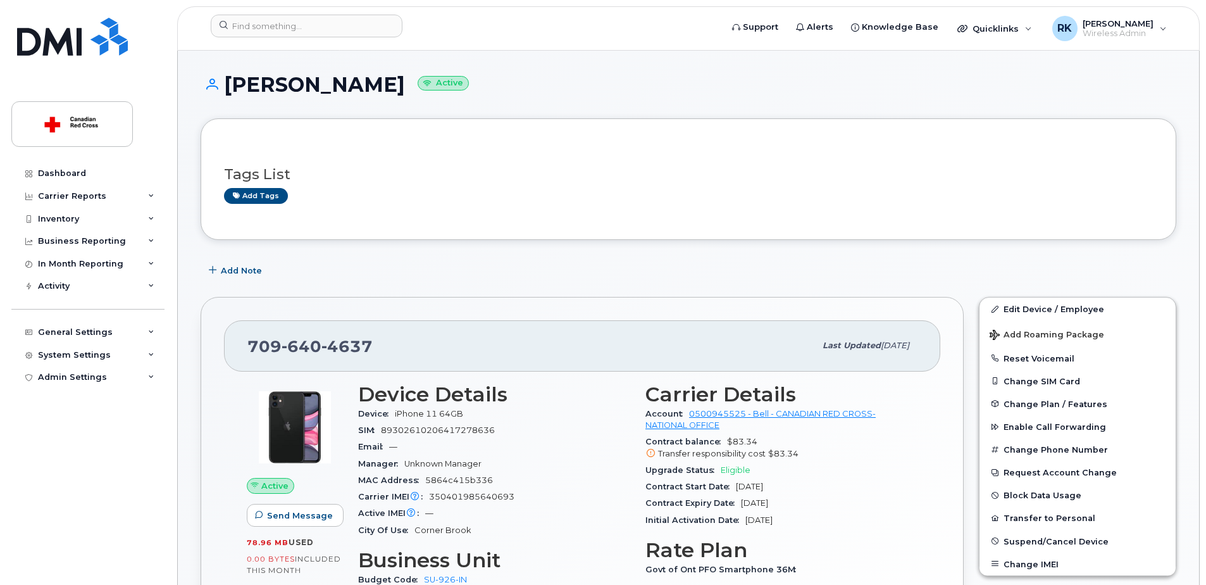 The width and height of the screenshot is (1206, 585). What do you see at coordinates (1078, 449) in the screenshot?
I see `button: Change Phone Number` at bounding box center [1078, 449].